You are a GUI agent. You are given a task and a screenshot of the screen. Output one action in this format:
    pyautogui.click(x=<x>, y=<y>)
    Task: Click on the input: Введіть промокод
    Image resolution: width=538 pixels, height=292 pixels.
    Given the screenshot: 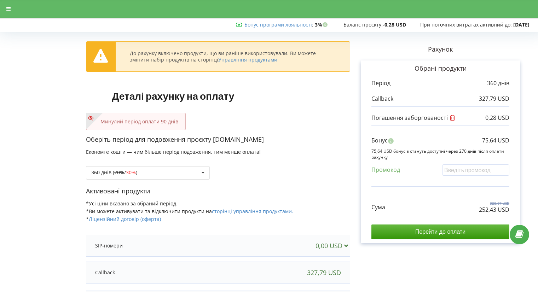 What is the action you would take?
    pyautogui.click(x=476, y=170)
    